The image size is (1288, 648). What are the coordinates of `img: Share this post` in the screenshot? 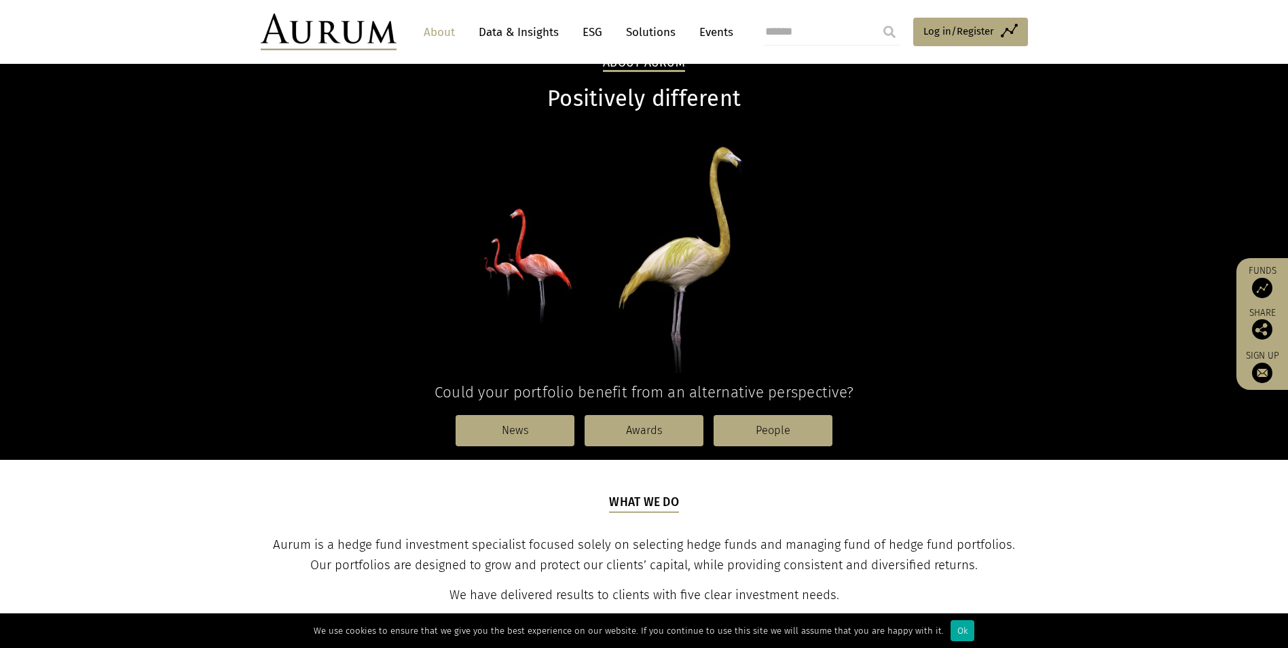 It's located at (1262, 329).